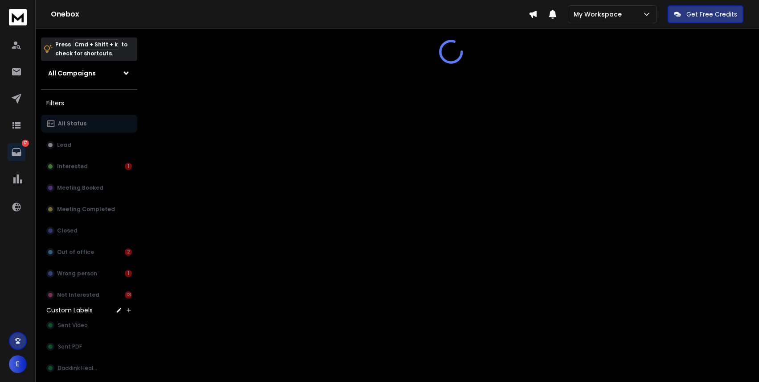 This screenshot has width=759, height=382. I want to click on p: 17, so click(25, 143).